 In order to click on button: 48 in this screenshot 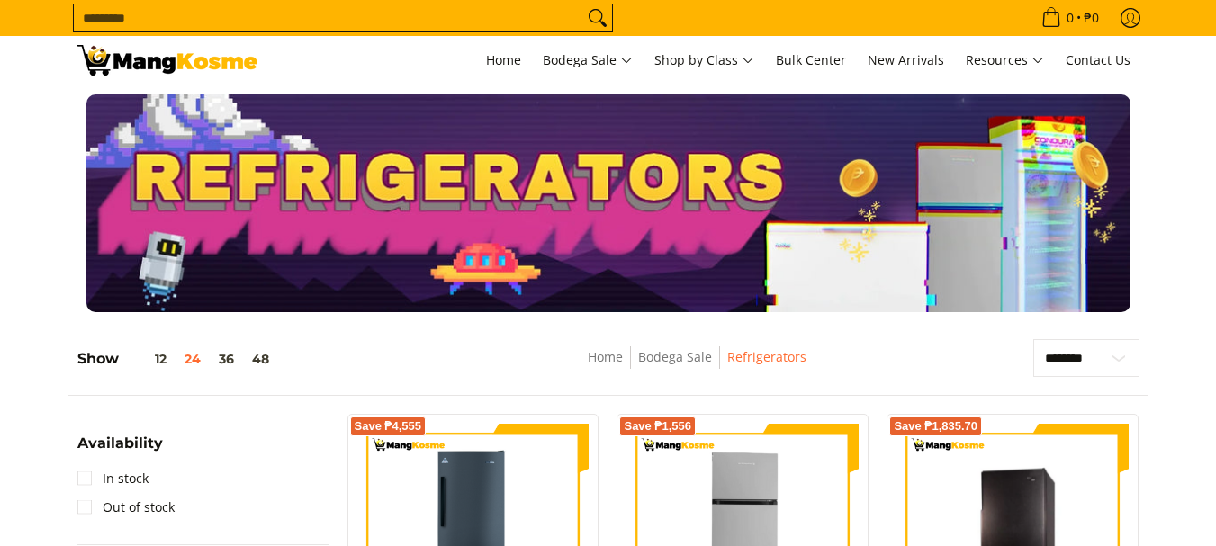, I will do `click(260, 359)`.